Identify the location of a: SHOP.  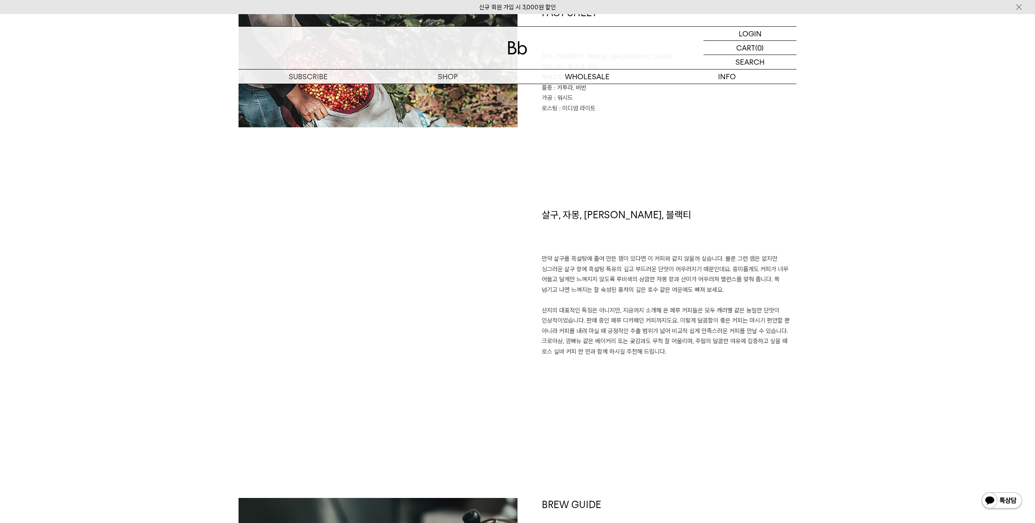
(448, 76).